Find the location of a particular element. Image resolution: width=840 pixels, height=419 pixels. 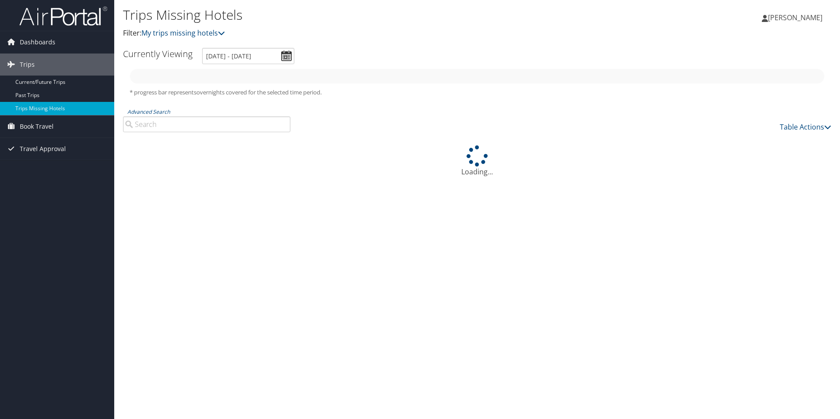

a: Advanced Search is located at coordinates (149, 112).